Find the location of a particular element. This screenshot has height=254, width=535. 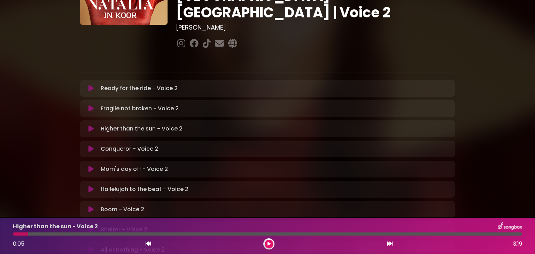

span: 0:05 is located at coordinates (18, 244).